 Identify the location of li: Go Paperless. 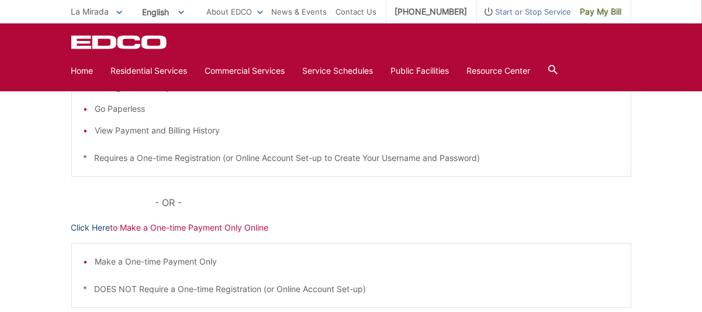
(357, 109).